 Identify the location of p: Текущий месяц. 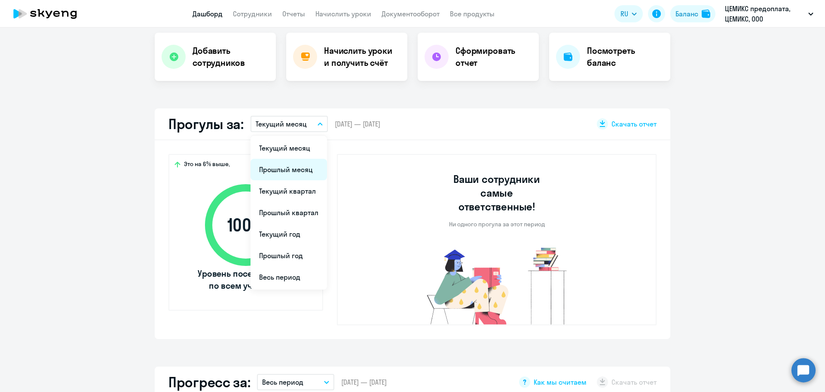
(281, 124).